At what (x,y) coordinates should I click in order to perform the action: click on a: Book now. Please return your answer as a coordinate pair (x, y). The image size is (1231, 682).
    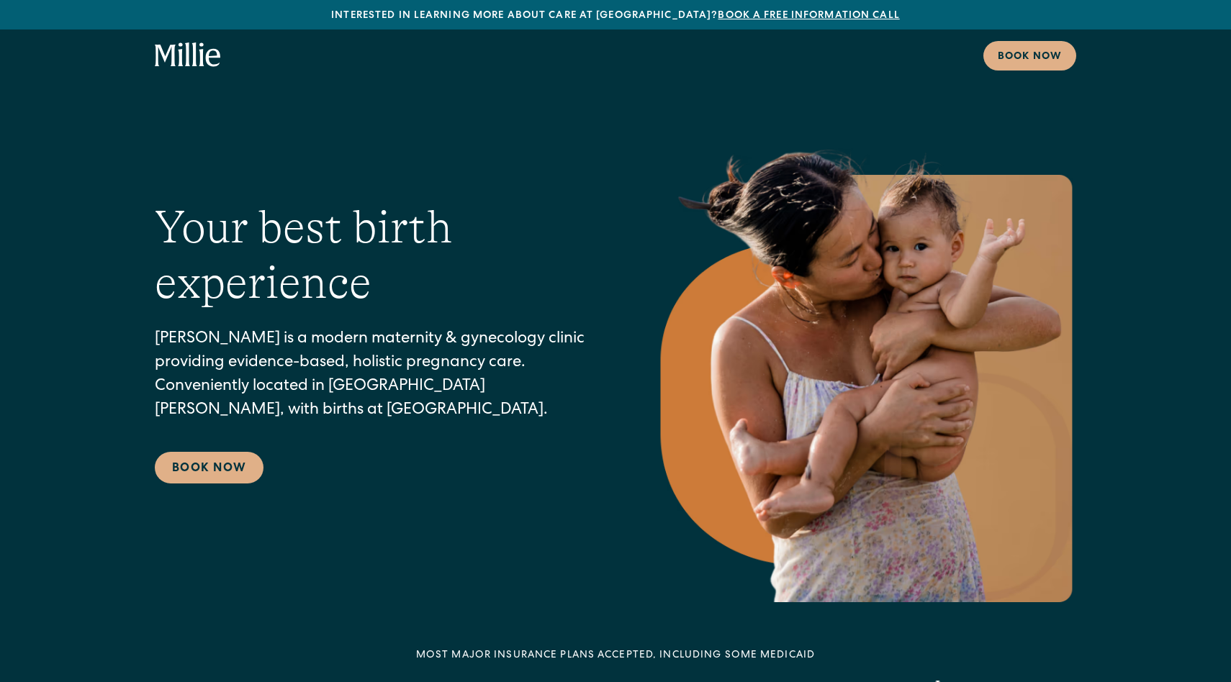
    Looking at the image, I should click on (1029, 55).